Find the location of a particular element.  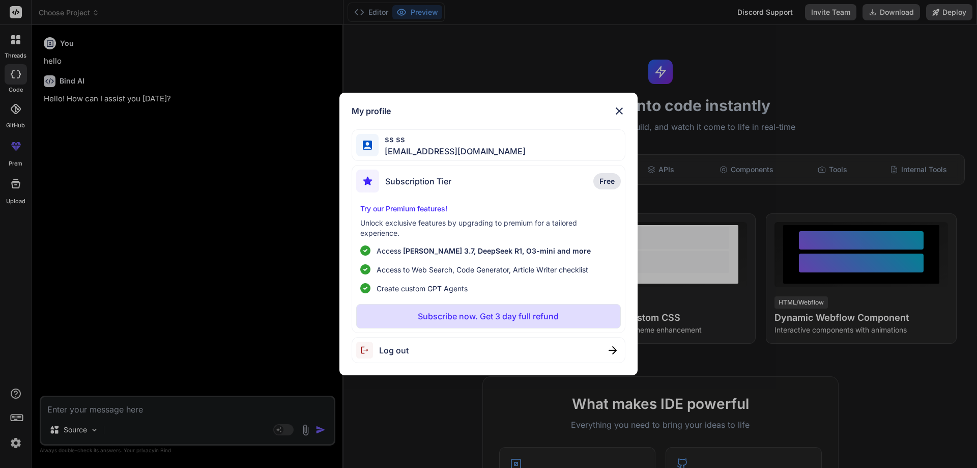

img: profile is located at coordinates (367, 145).